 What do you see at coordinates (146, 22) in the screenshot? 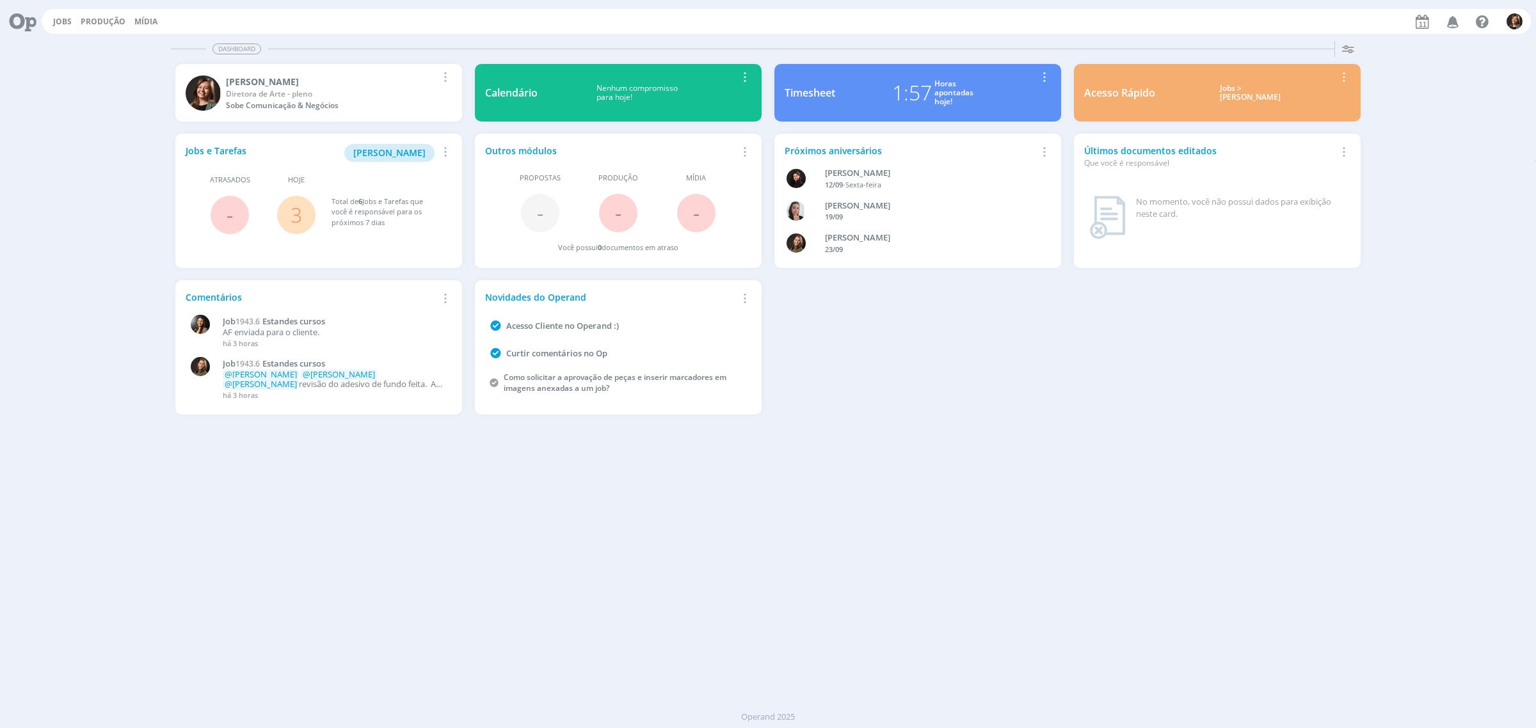
I see `button: Mídia` at bounding box center [146, 22].